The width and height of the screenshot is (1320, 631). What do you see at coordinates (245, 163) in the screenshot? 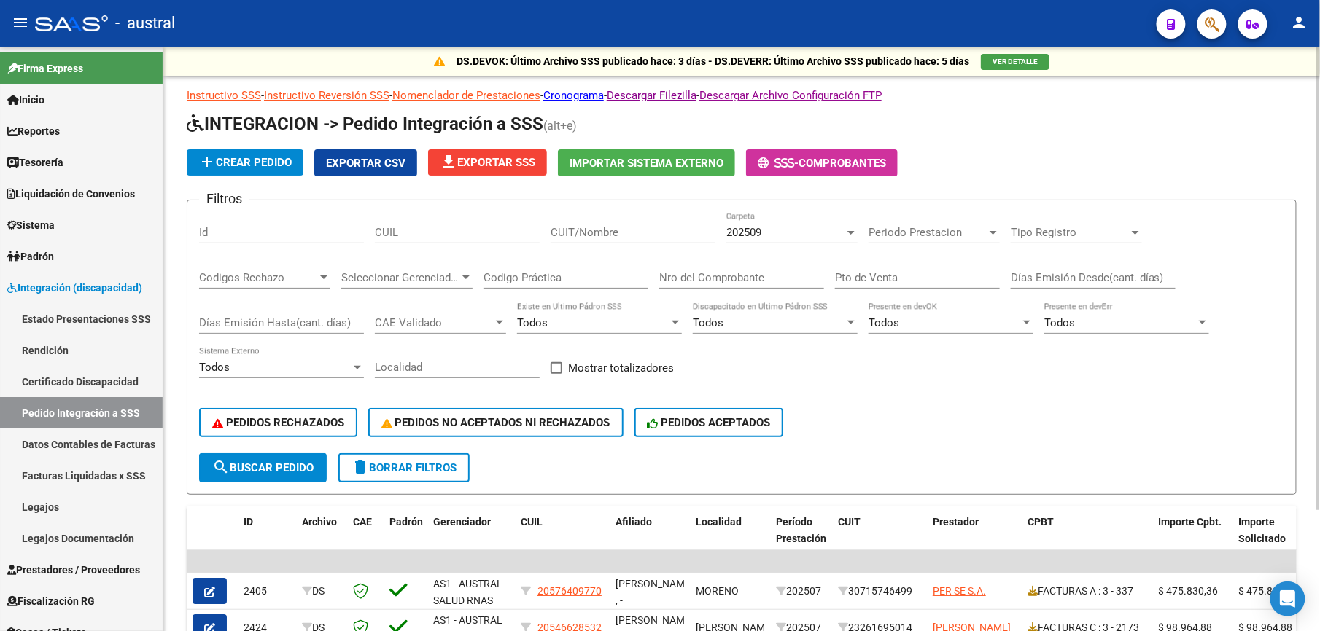
I see `button: Crear Pedido` at bounding box center [245, 163].